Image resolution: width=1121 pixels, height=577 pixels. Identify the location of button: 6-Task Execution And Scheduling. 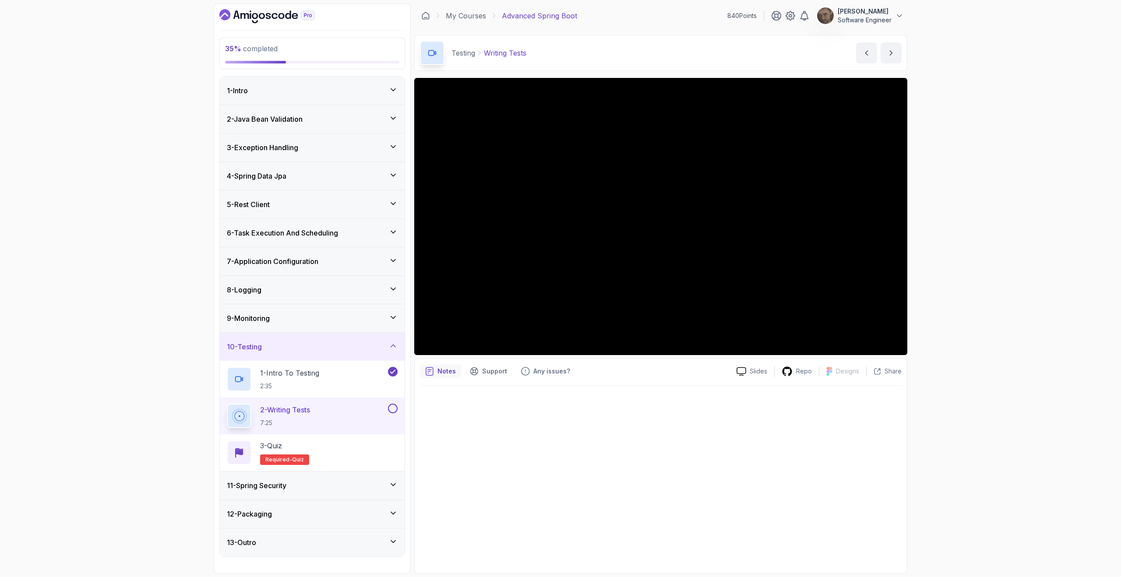
(312, 233).